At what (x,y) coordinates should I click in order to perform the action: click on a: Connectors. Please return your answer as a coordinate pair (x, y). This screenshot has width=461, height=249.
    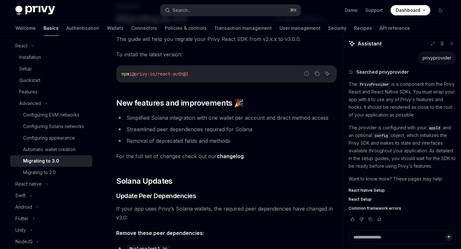
    Looking at the image, I should click on (144, 28).